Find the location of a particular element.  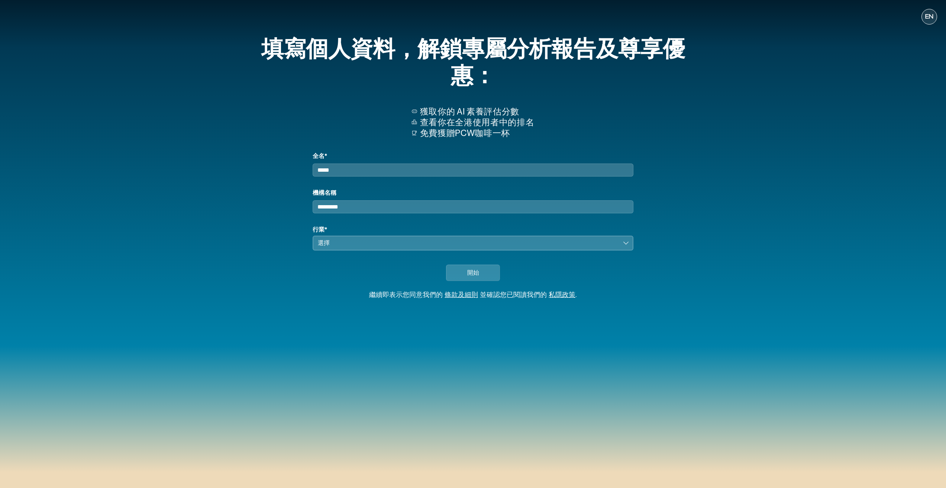

span: 開始 is located at coordinates (473, 273).